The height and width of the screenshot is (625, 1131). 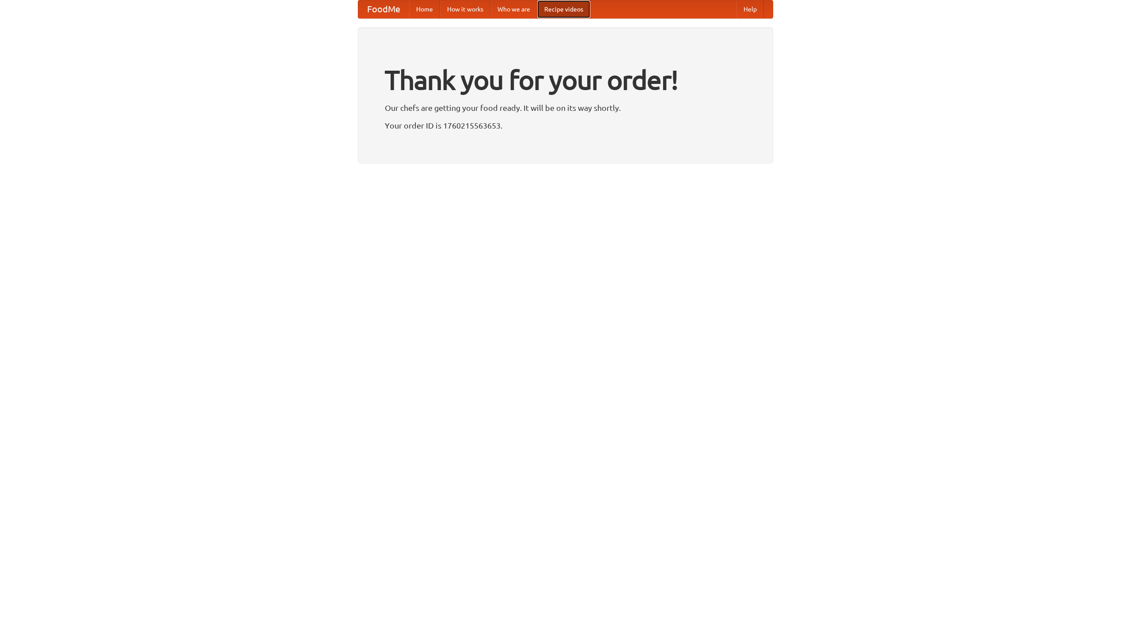 What do you see at coordinates (465, 9) in the screenshot?
I see `a: How it works` at bounding box center [465, 9].